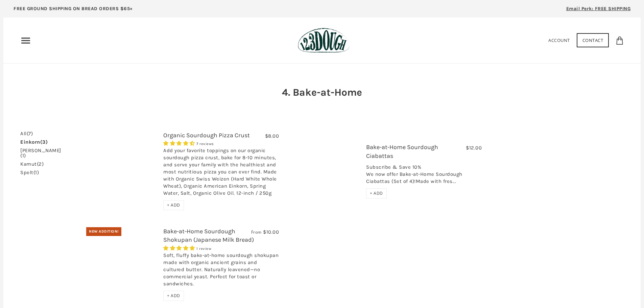 The image size is (644, 308). What do you see at coordinates (73, 10) in the screenshot?
I see `a: FREE GROUND SHIPPING ON BREAD ORDERS $65+` at bounding box center [73, 10].